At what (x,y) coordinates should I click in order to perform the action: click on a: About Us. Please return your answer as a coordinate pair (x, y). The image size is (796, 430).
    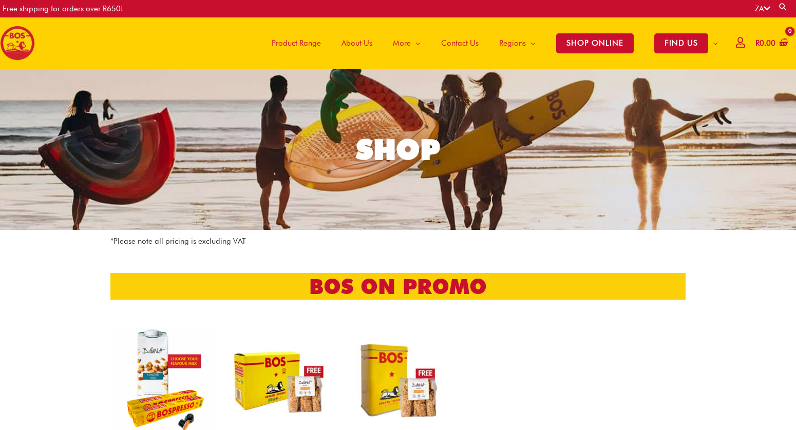
    Looking at the image, I should click on (357, 43).